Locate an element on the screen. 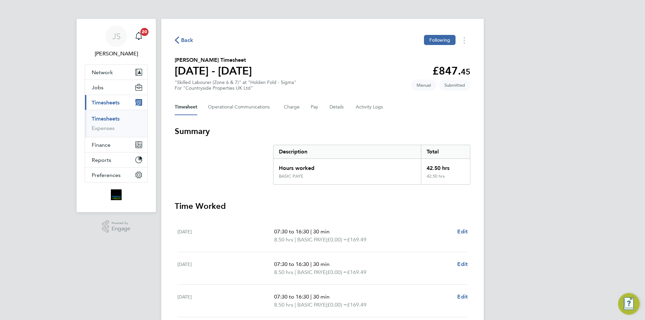 Image resolution: width=645 pixels, height=320 pixels. span: 45 is located at coordinates (466, 72).